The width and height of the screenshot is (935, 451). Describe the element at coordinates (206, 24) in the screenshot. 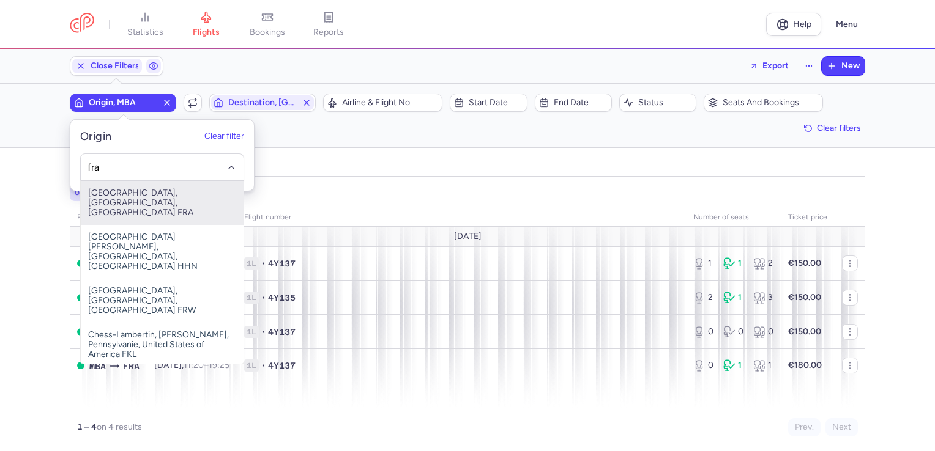

I see `a: flights` at that location.